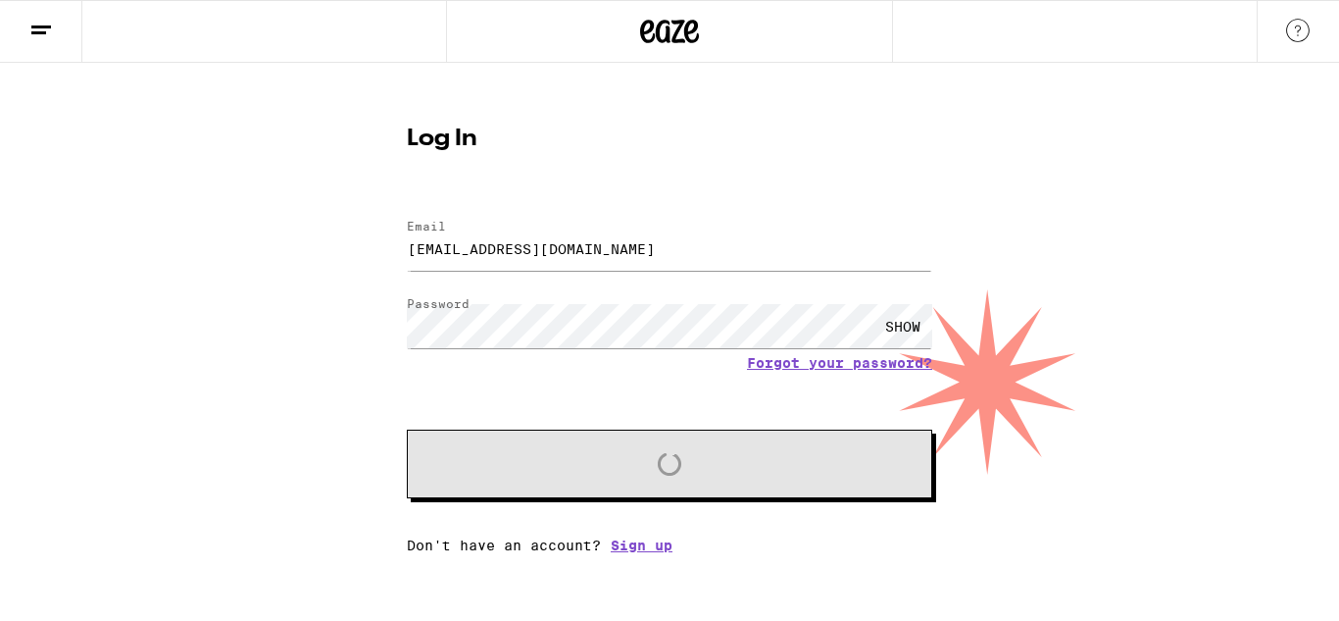  What do you see at coordinates (903, 325) in the screenshot?
I see `div: SHOW` at bounding box center [903, 325].